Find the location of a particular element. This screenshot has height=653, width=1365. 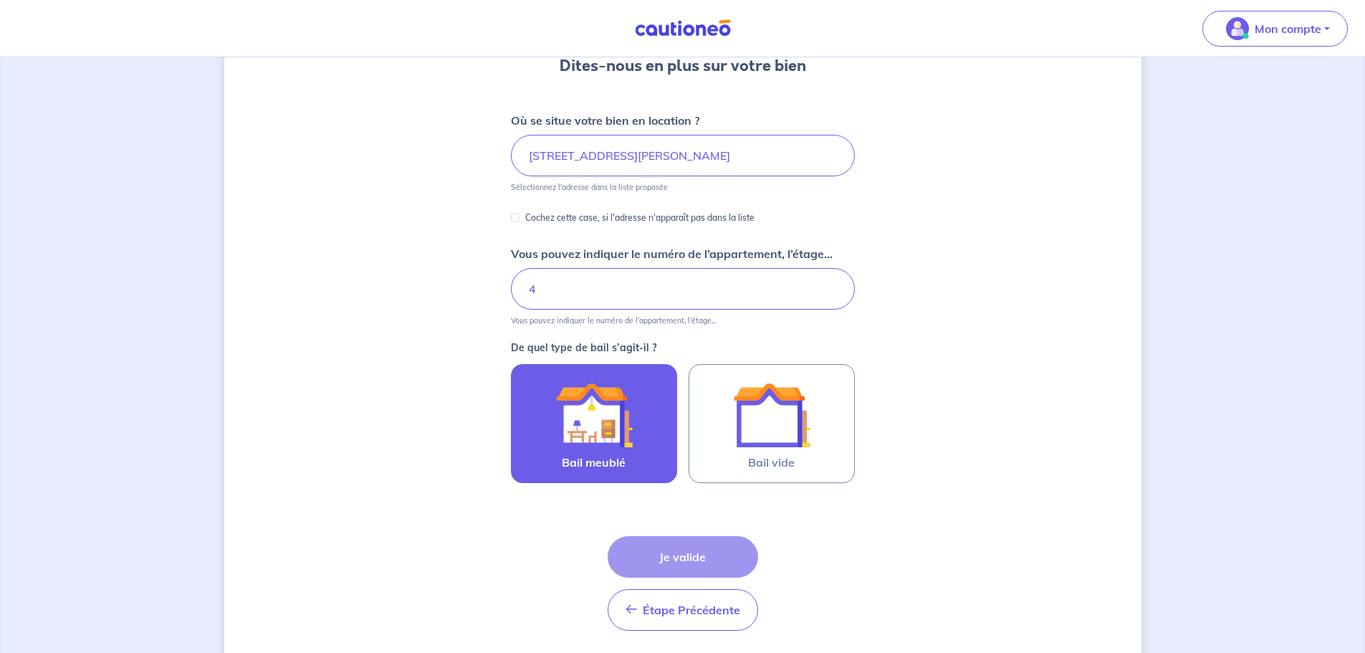

img: illu_account_valid_menu.svg is located at coordinates (1238, 29).